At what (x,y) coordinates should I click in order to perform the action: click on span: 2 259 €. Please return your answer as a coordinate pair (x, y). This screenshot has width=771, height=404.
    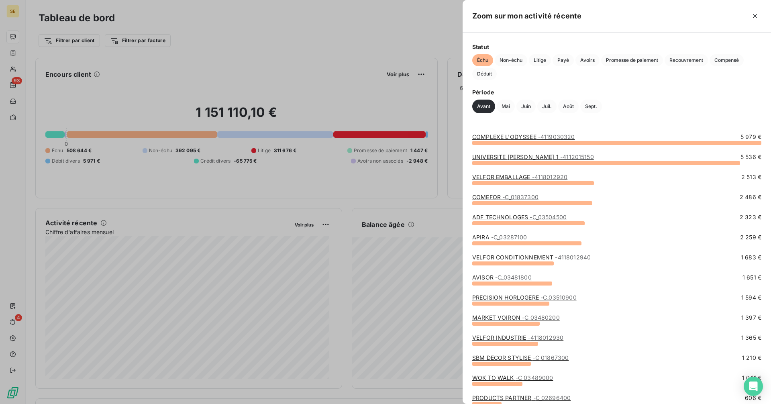
    Looking at the image, I should click on (750, 237).